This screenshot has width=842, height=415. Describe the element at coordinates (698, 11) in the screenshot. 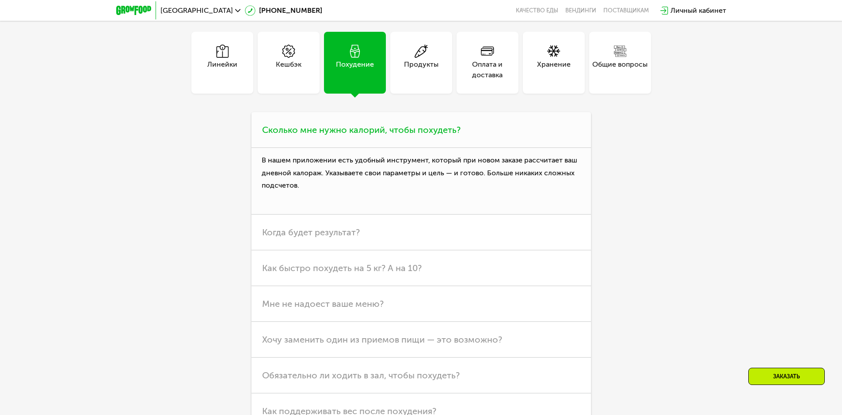

I see `div: Личный кабинет` at that location.